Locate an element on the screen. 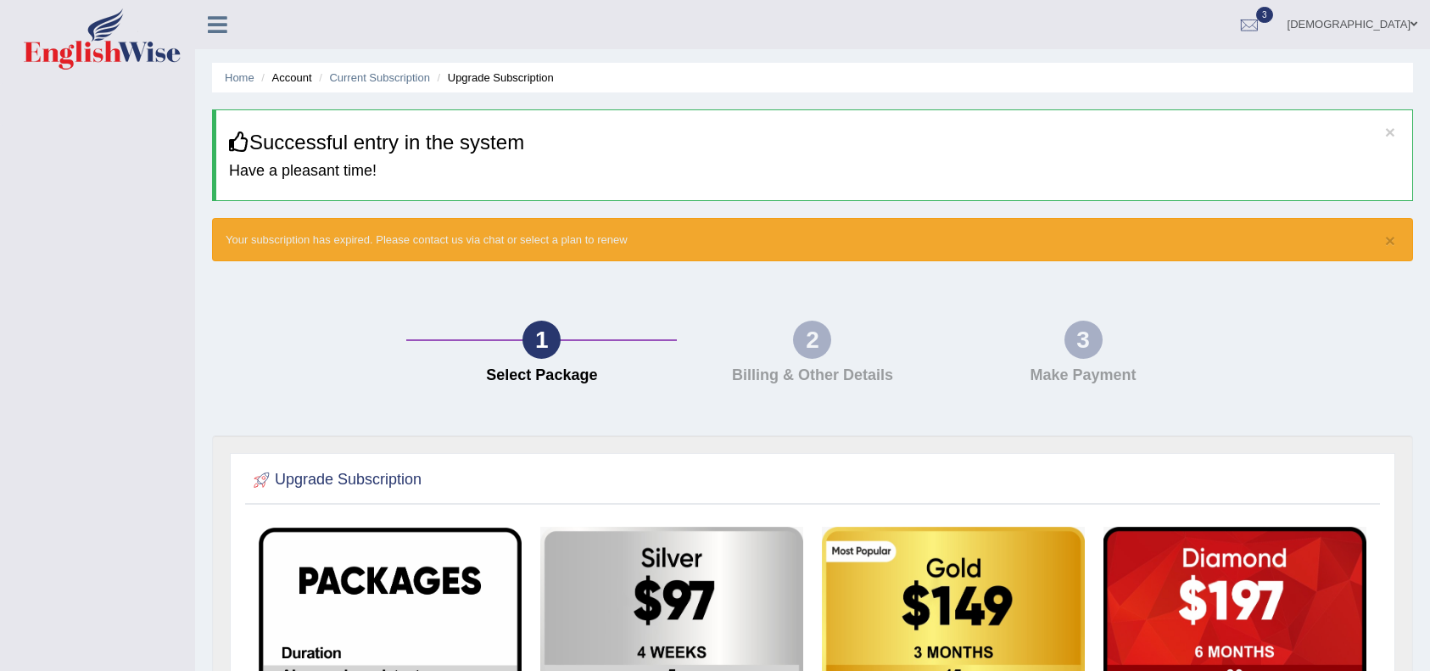  div: 1 is located at coordinates (541, 339).